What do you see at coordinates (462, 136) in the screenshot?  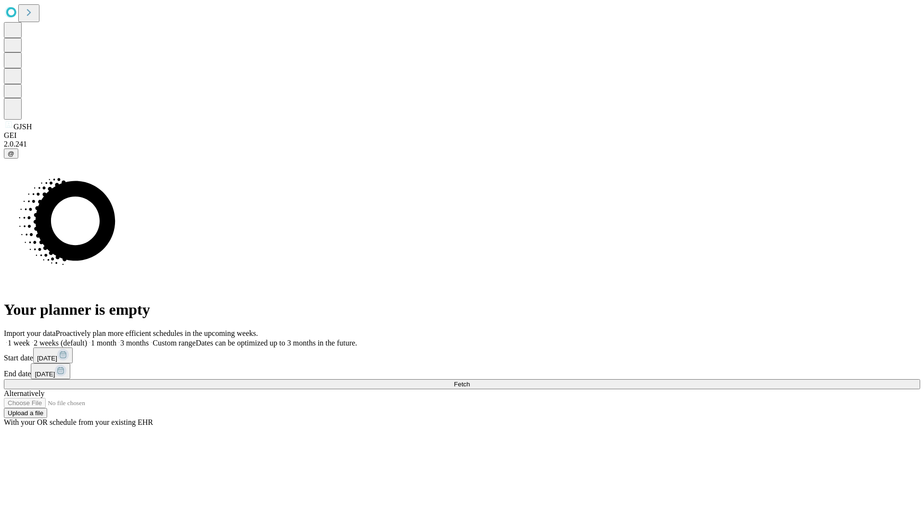 I see `div: GEI` at bounding box center [462, 136].